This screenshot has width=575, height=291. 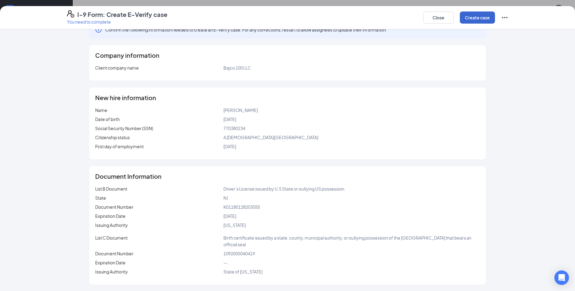 I want to click on span: Date of birth, so click(x=107, y=119).